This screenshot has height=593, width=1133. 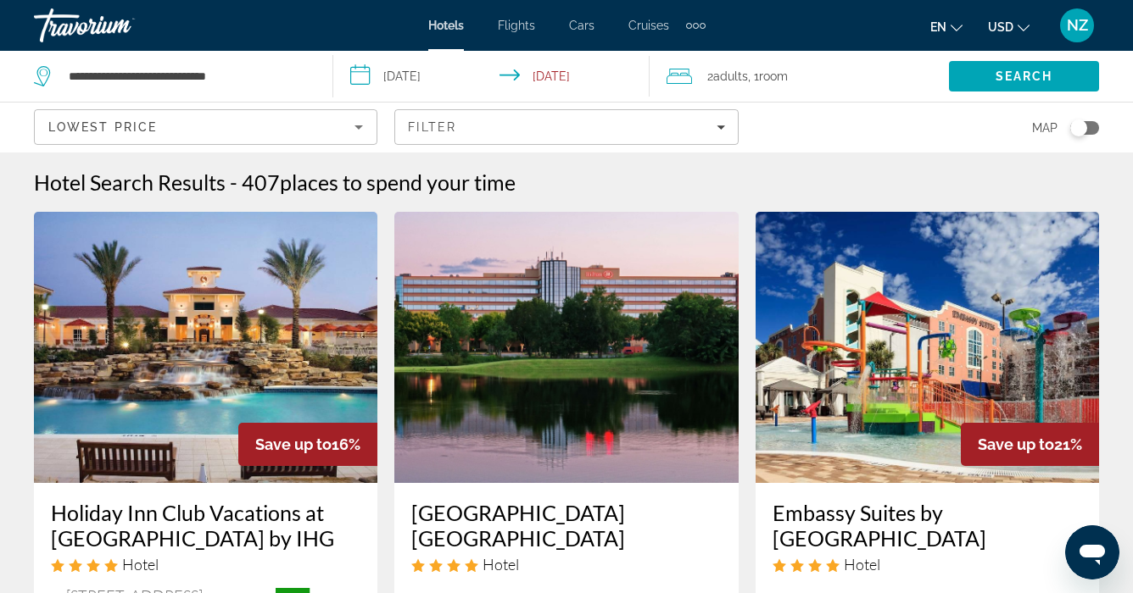 What do you see at coordinates (927, 348) in the screenshot?
I see `a: Embassy Suites by Hilton Orlando Lake Buena Vista Resort` at bounding box center [927, 348].